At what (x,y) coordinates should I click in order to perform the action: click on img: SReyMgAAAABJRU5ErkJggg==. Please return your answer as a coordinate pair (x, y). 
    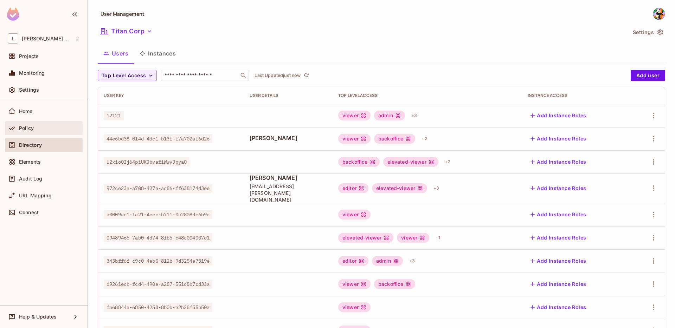
    Looking at the image, I should click on (13, 14).